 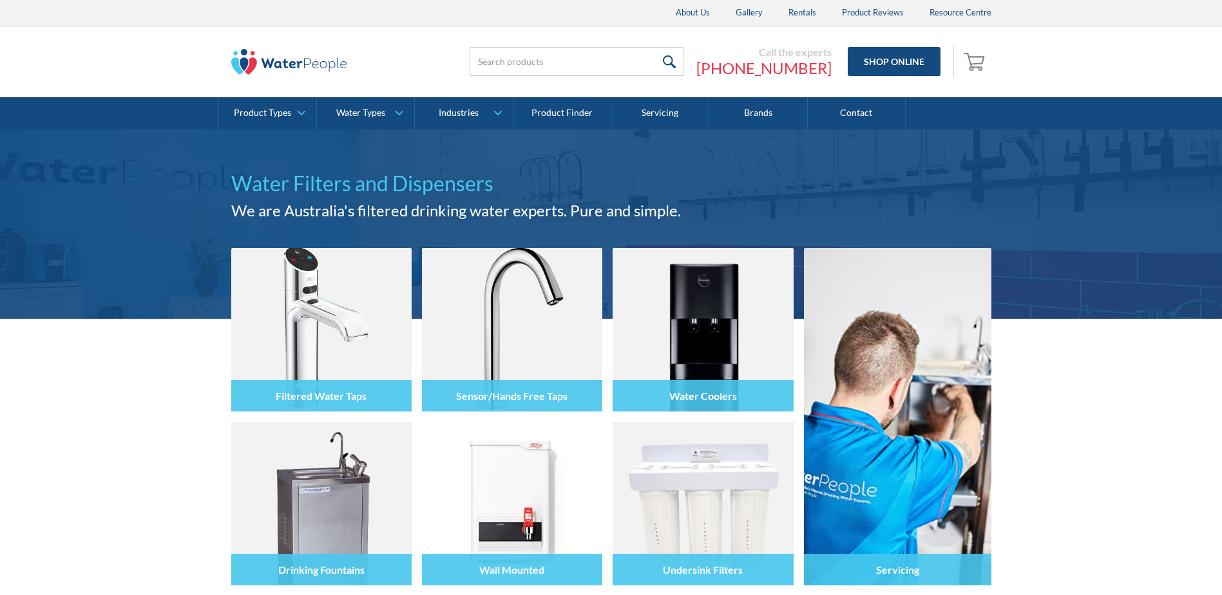 I want to click on a: Sensor/Hands Free Taps, so click(x=512, y=330).